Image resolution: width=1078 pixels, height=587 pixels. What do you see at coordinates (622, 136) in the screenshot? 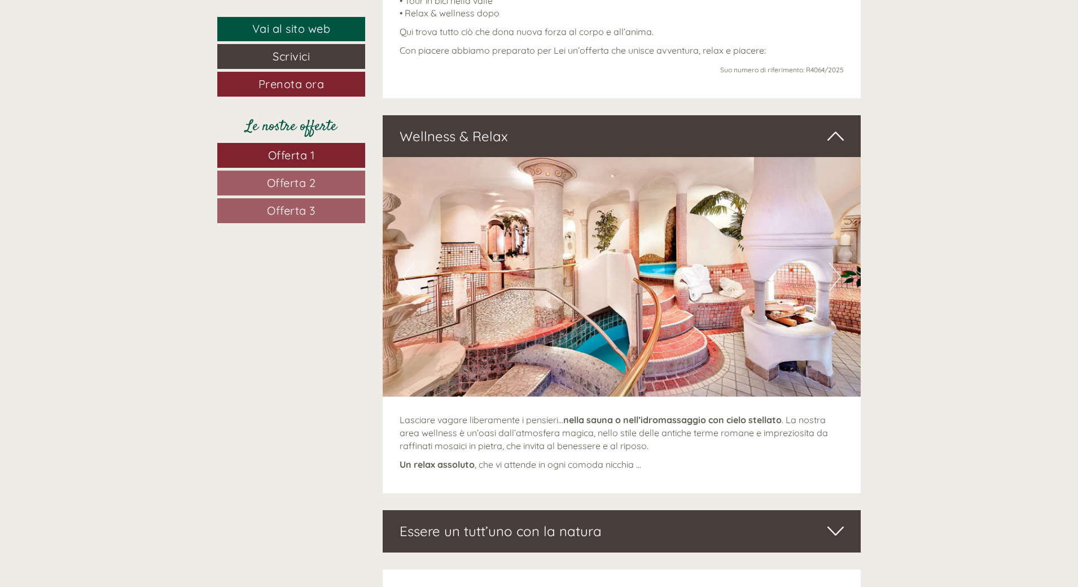
I see `div: Wellness & Relax` at bounding box center [622, 136].